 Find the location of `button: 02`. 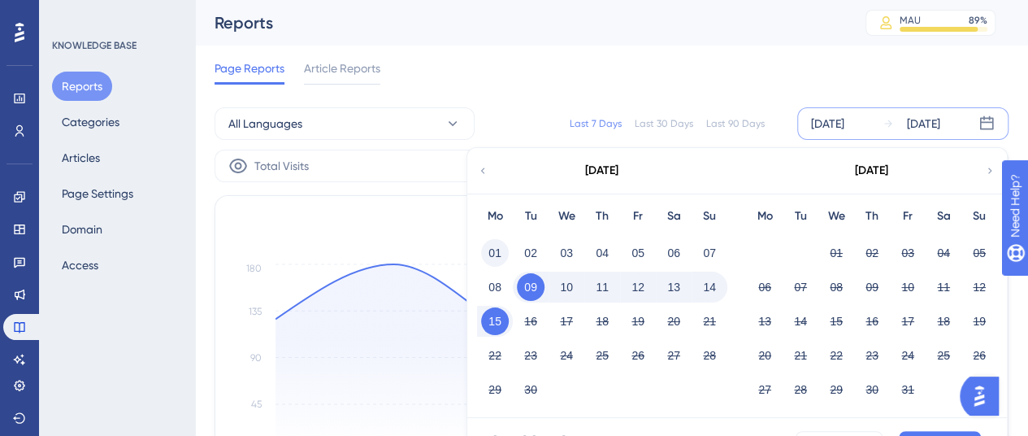

button: 02 is located at coordinates (531, 253).